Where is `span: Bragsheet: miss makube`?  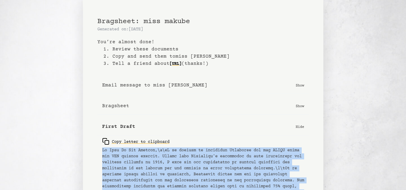
span: Bragsheet: miss makube is located at coordinates (144, 21).